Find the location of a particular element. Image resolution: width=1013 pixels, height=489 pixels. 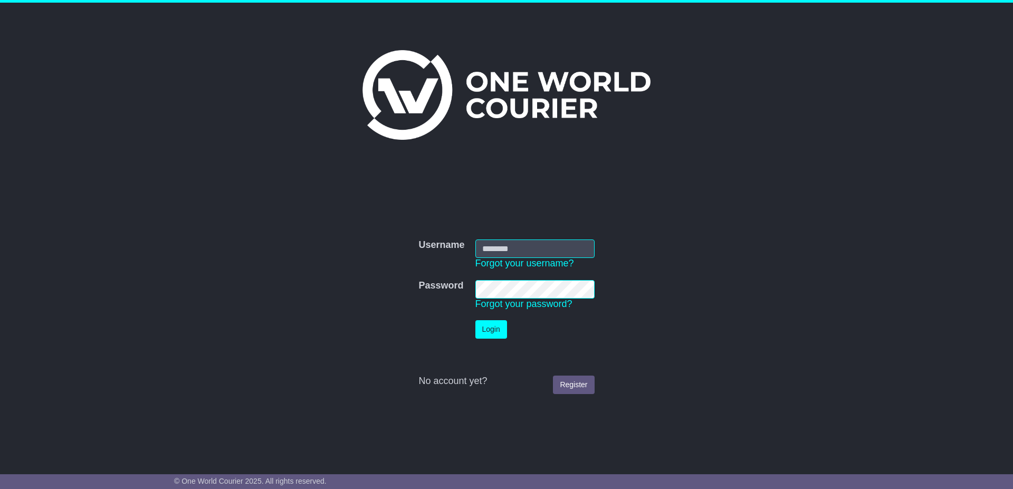

label: Password is located at coordinates (441, 286).